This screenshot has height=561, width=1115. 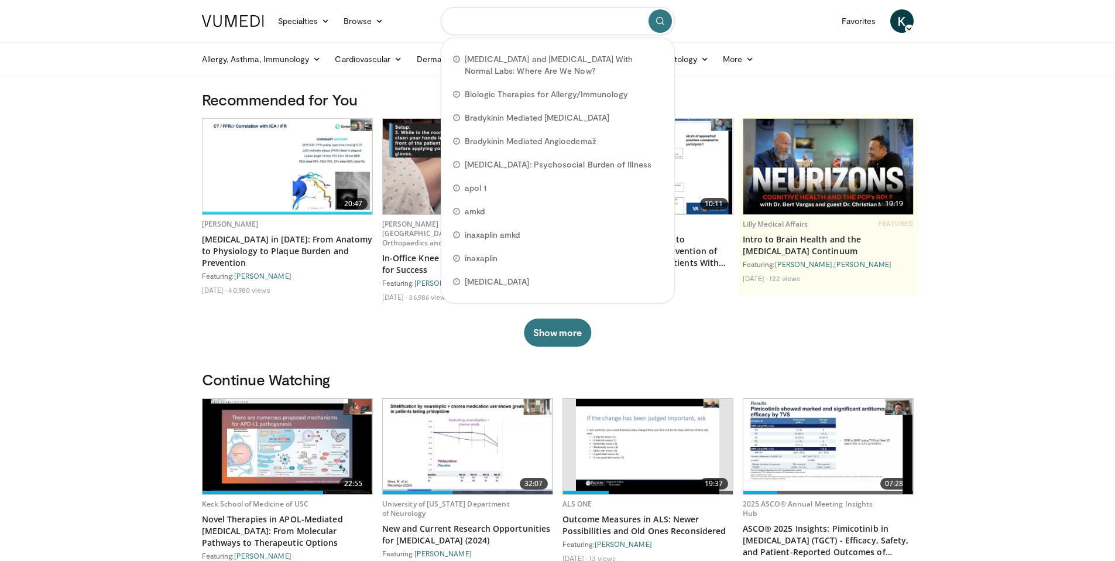 What do you see at coordinates (255, 503) in the screenshot?
I see `a: Keck School of Medicine of USC` at bounding box center [255, 503].